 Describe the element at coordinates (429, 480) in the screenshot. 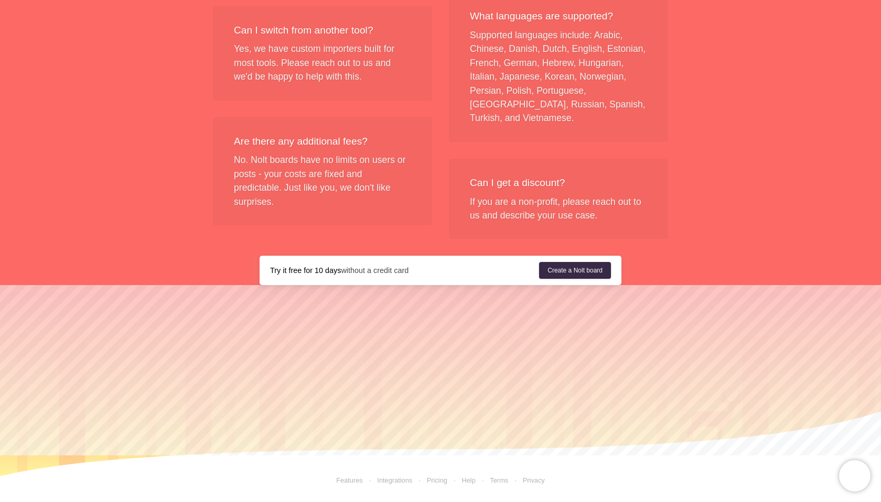

I see `a: Pricing` at that location.